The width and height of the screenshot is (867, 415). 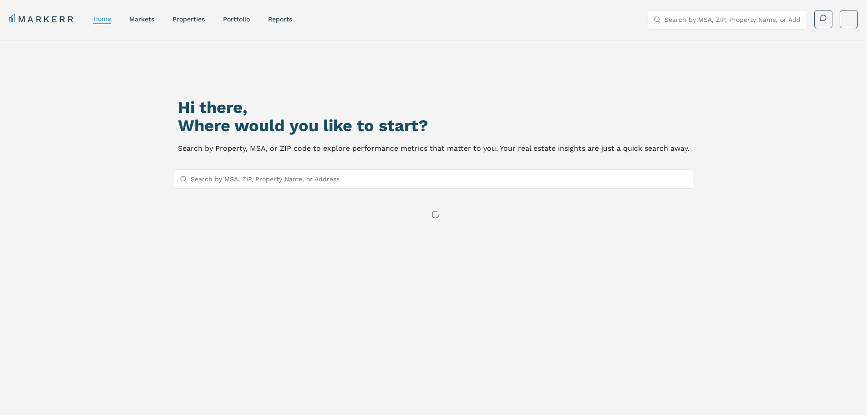 I want to click on a: markets, so click(x=142, y=19).